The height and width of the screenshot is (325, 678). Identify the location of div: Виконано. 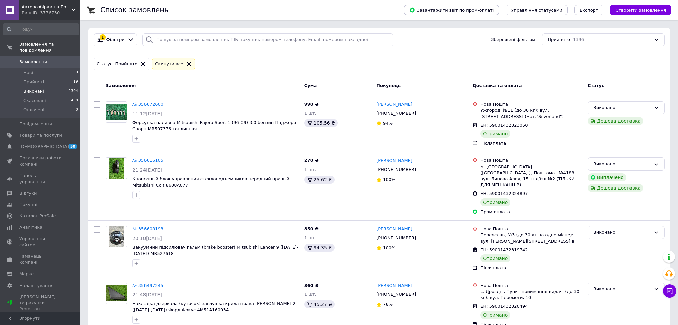
(622, 108).